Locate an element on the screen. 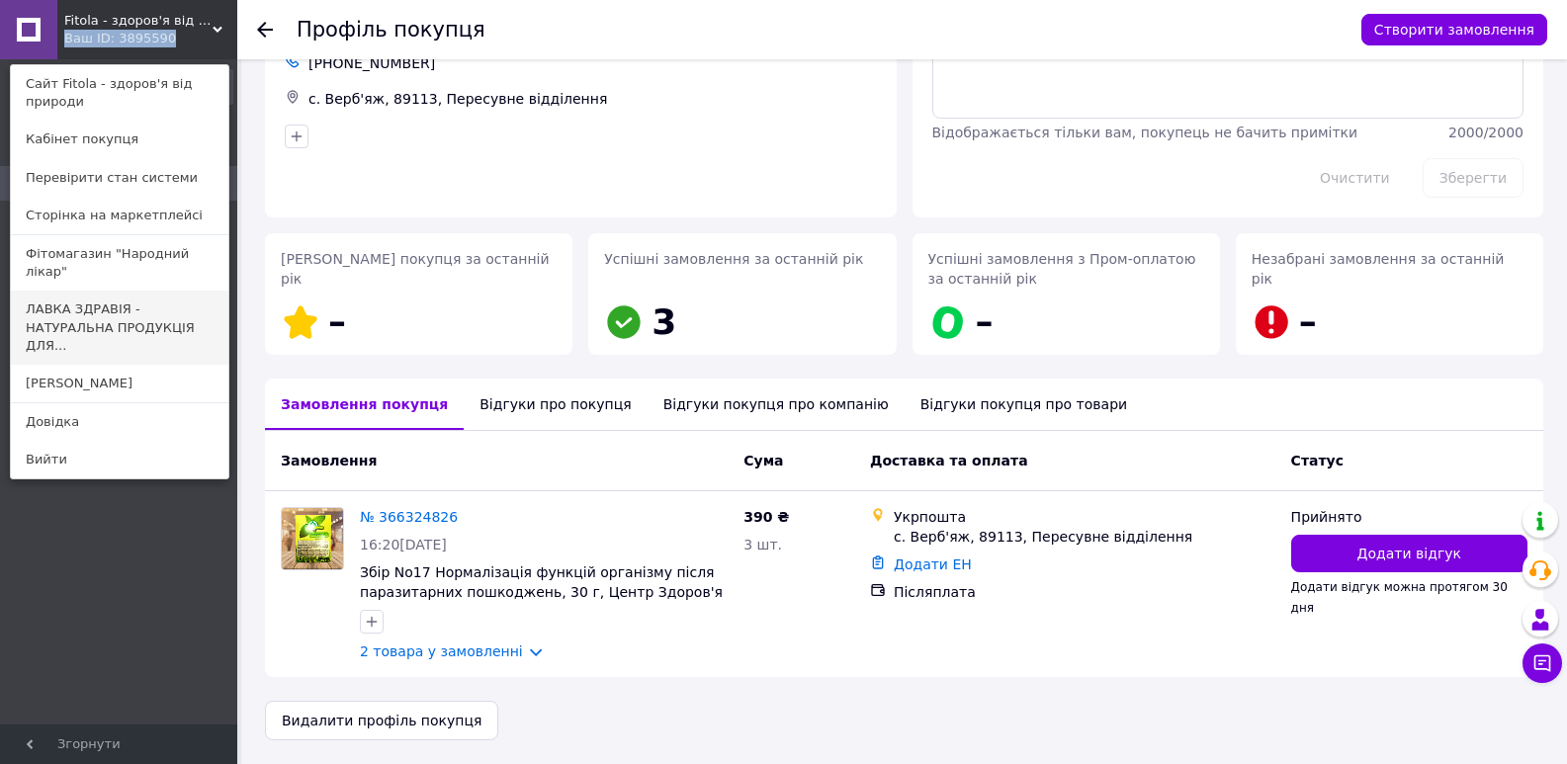  span: Успішні замовлення з Пром-оплатою за останній рік is located at coordinates (1062, 269).